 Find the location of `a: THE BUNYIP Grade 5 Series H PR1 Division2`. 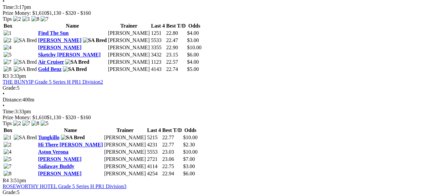

a: THE BUNYIP Grade 5 Series H PR1 Division2 is located at coordinates (53, 82).